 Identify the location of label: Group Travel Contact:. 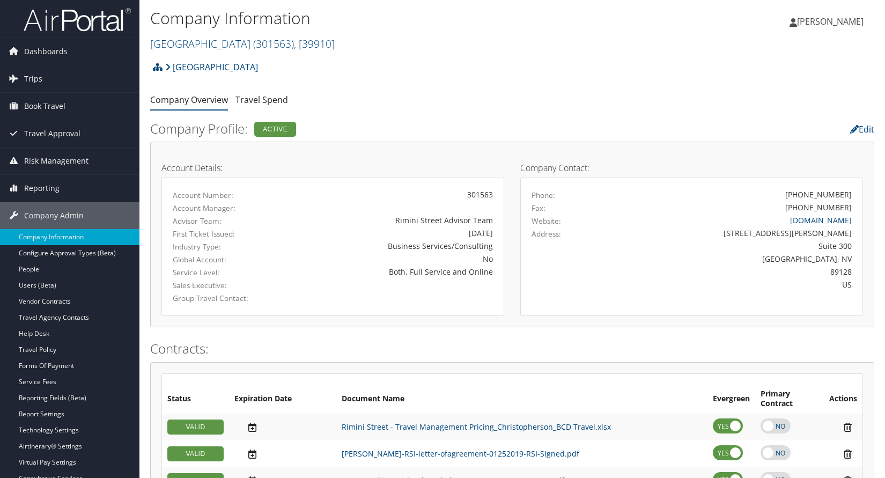
(221, 298).